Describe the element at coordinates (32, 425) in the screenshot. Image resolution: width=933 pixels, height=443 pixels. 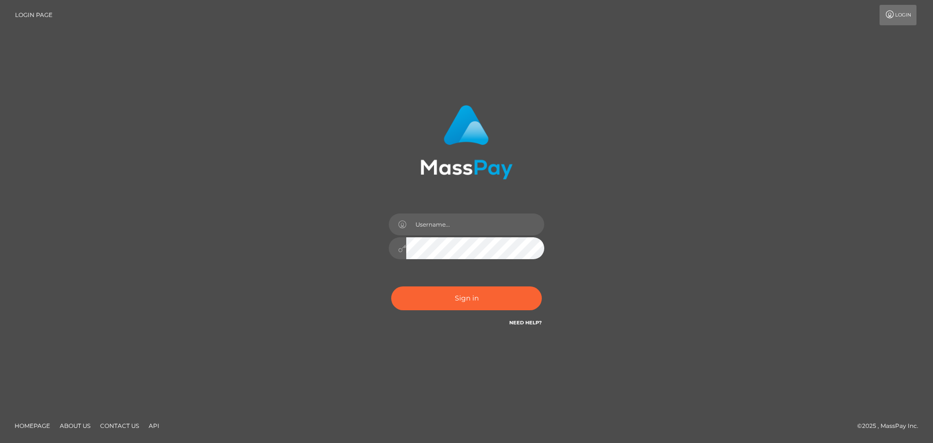
I see `a: Homepage` at that location.